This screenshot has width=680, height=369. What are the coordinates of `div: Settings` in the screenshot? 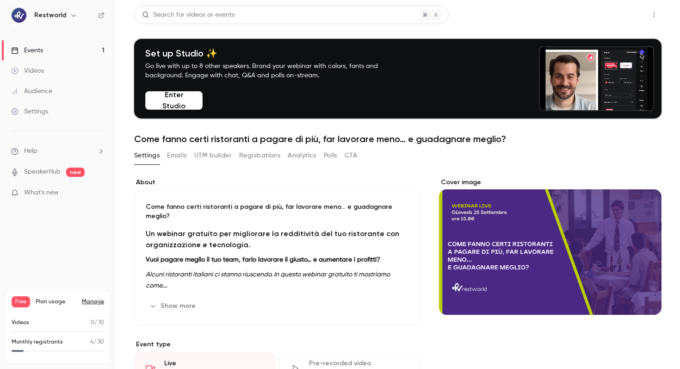 It's located at (30, 112).